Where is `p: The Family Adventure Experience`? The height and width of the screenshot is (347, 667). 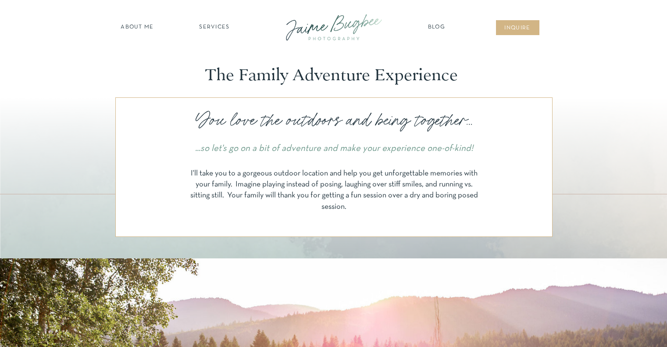
p: The Family Adventure Experience is located at coordinates (334, 75).